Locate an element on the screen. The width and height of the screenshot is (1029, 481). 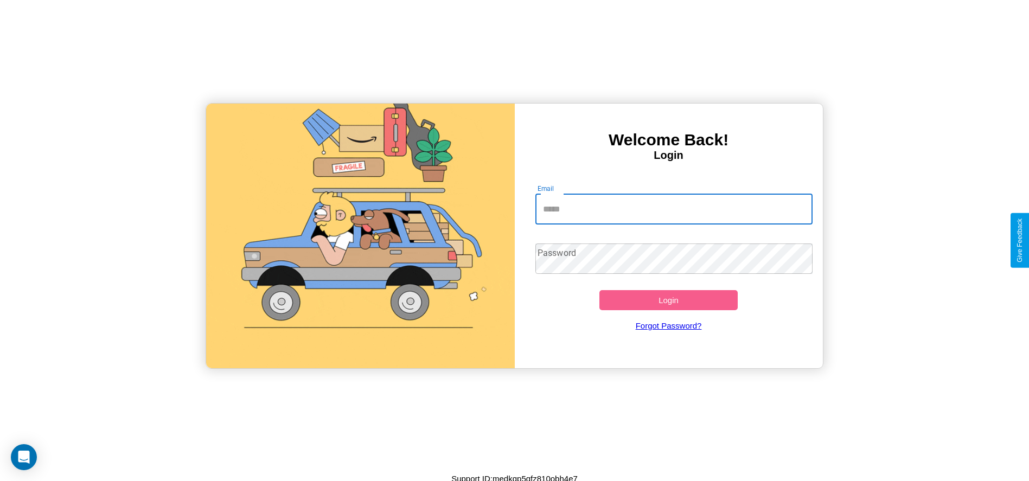
label: Email is located at coordinates (546, 188).